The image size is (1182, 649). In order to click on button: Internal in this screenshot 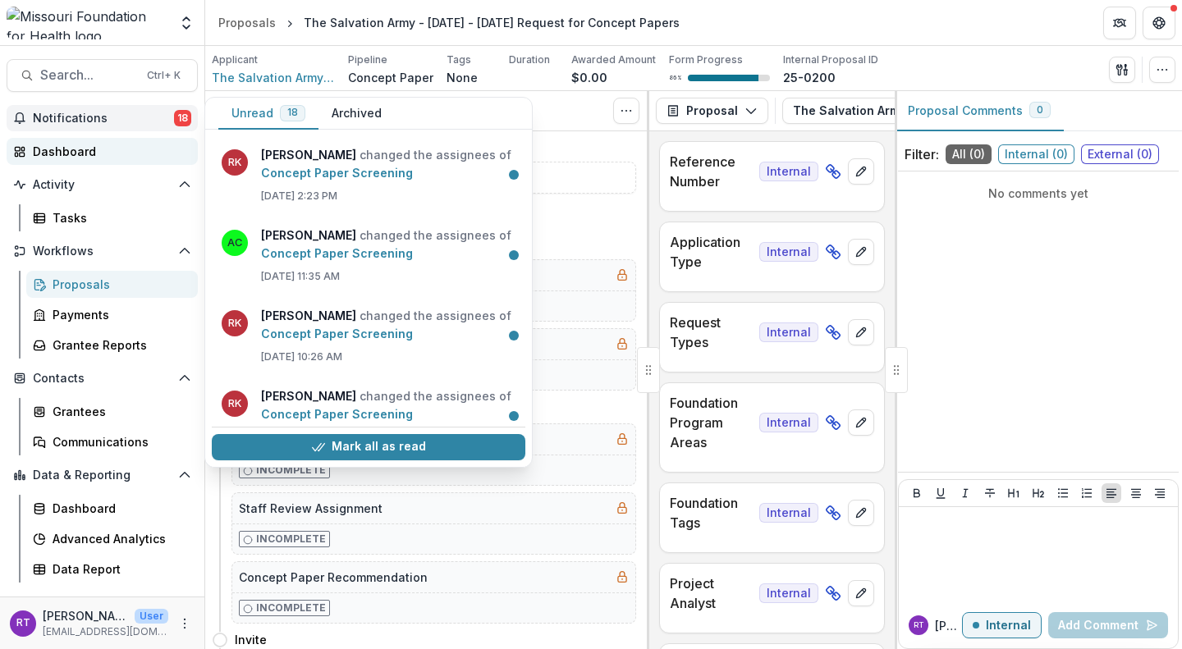, I will do `click(1001, 625)`.